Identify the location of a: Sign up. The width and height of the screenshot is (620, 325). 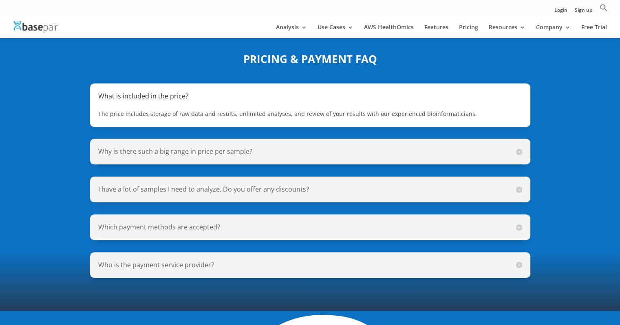
(583, 12).